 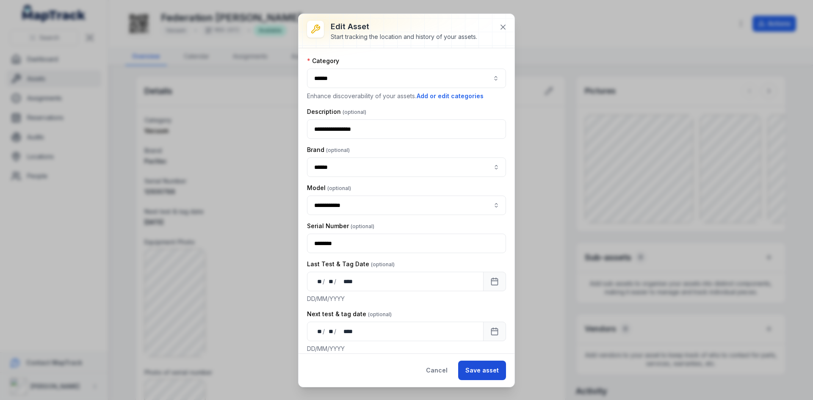 What do you see at coordinates (482, 371) in the screenshot?
I see `button: Save asset` at bounding box center [482, 371].